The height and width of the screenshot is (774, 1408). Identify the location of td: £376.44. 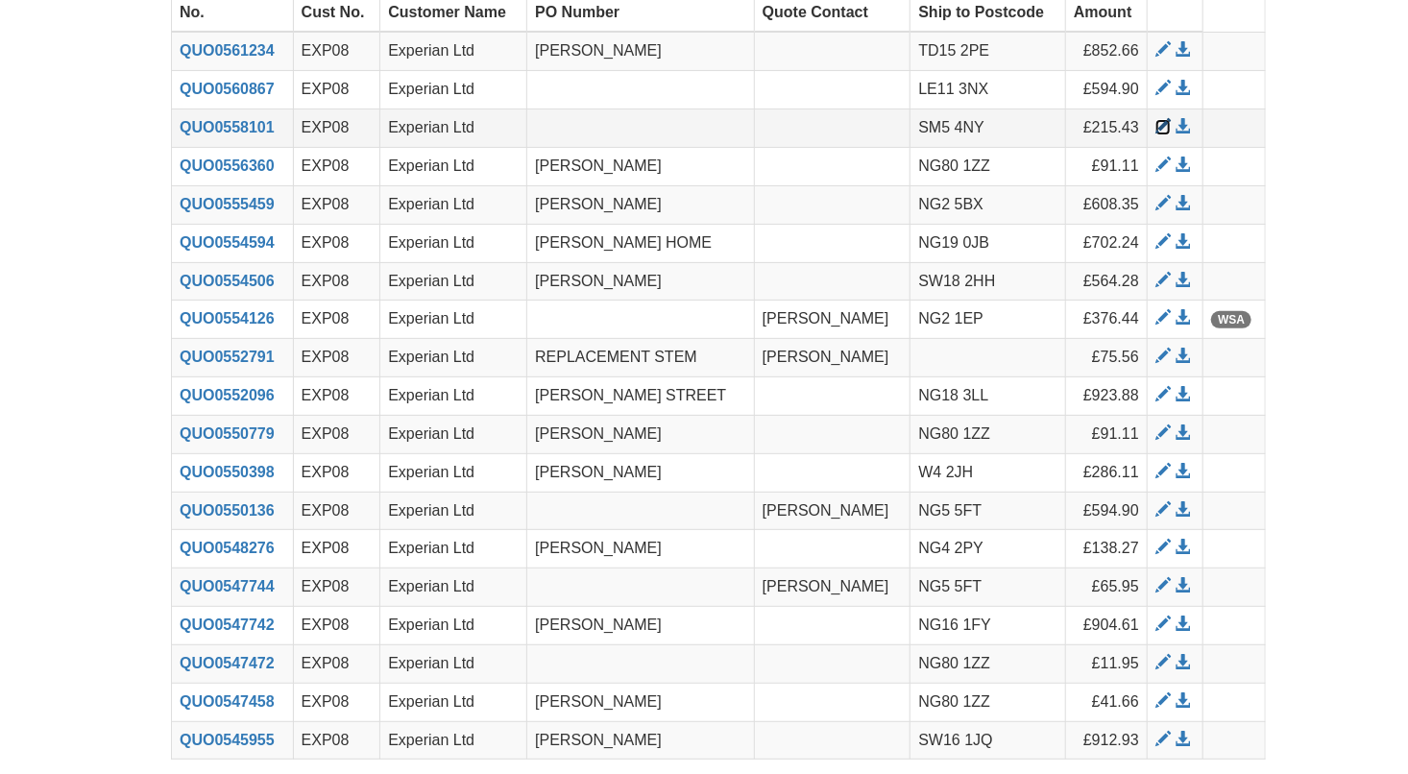
(1106, 320).